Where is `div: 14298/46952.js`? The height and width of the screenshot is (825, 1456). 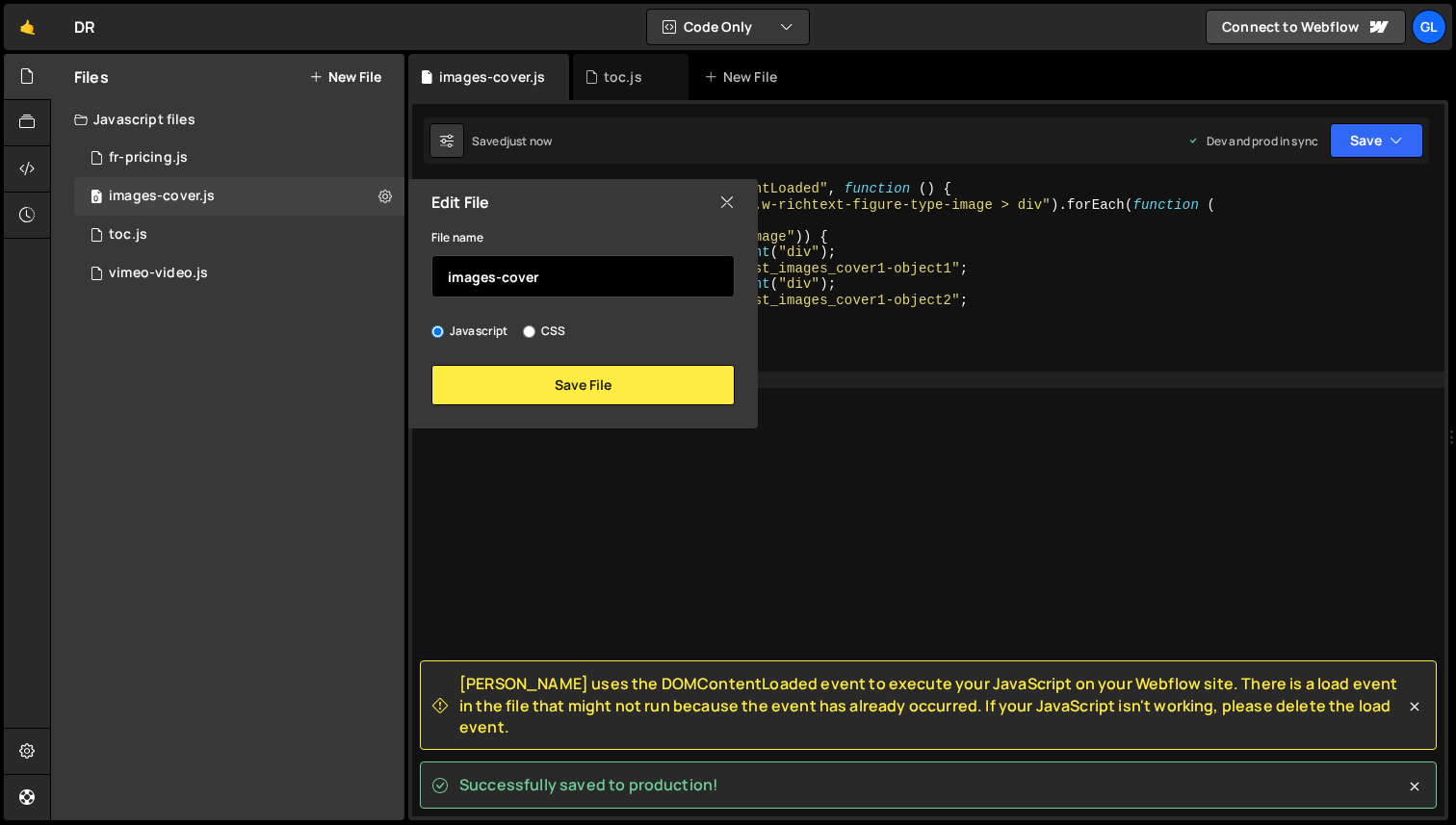
div: 14298/46952.js is located at coordinates (238, 235).